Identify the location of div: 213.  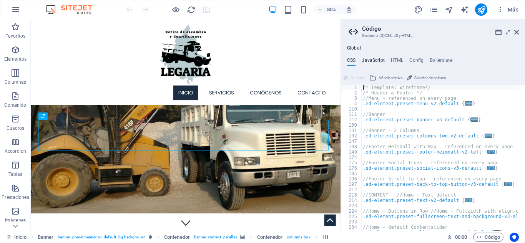
(351, 195).